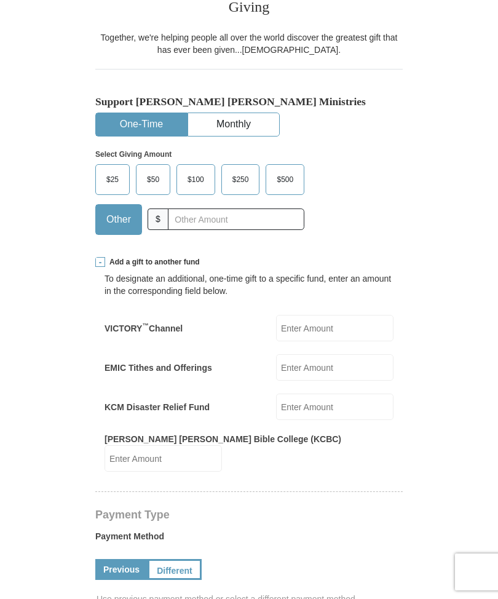 The width and height of the screenshot is (498, 599). I want to click on div: To designate an additional, one-time gift to a specific fund, enter an amount in the correspondin..., so click(249, 285).